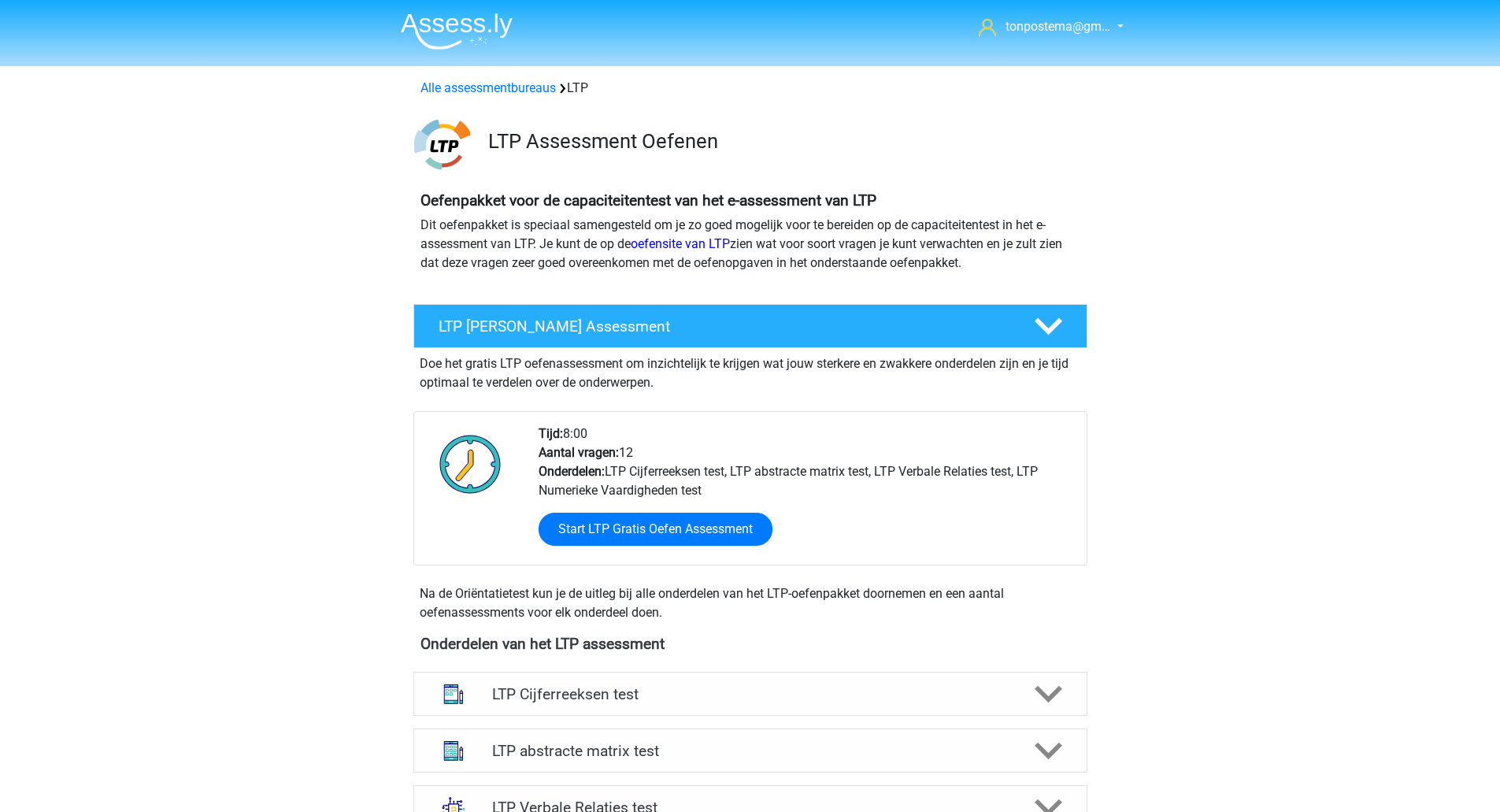  What do you see at coordinates (750, 603) in the screenshot?
I see `div: Na de Oriëntatietest kun je de uitleg bij alle onderdelen van het LTP-oefenpakket doornemen en ee...` at bounding box center [750, 603].